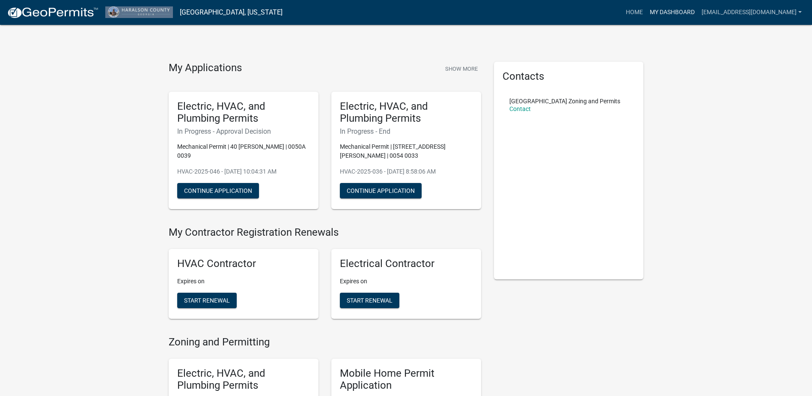 Image resolution: width=812 pixels, height=396 pixels. What do you see at coordinates (139, 12) in the screenshot?
I see `img: Haralson County, Georgia` at bounding box center [139, 12].